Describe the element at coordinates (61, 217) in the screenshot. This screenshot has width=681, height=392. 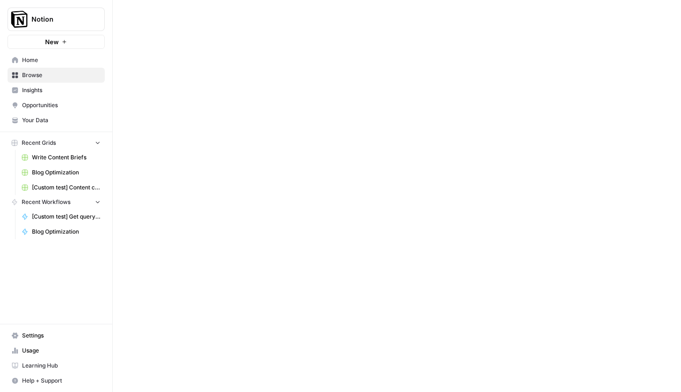
I see `a: [Custom test] Get query fanout from topic` at that location.